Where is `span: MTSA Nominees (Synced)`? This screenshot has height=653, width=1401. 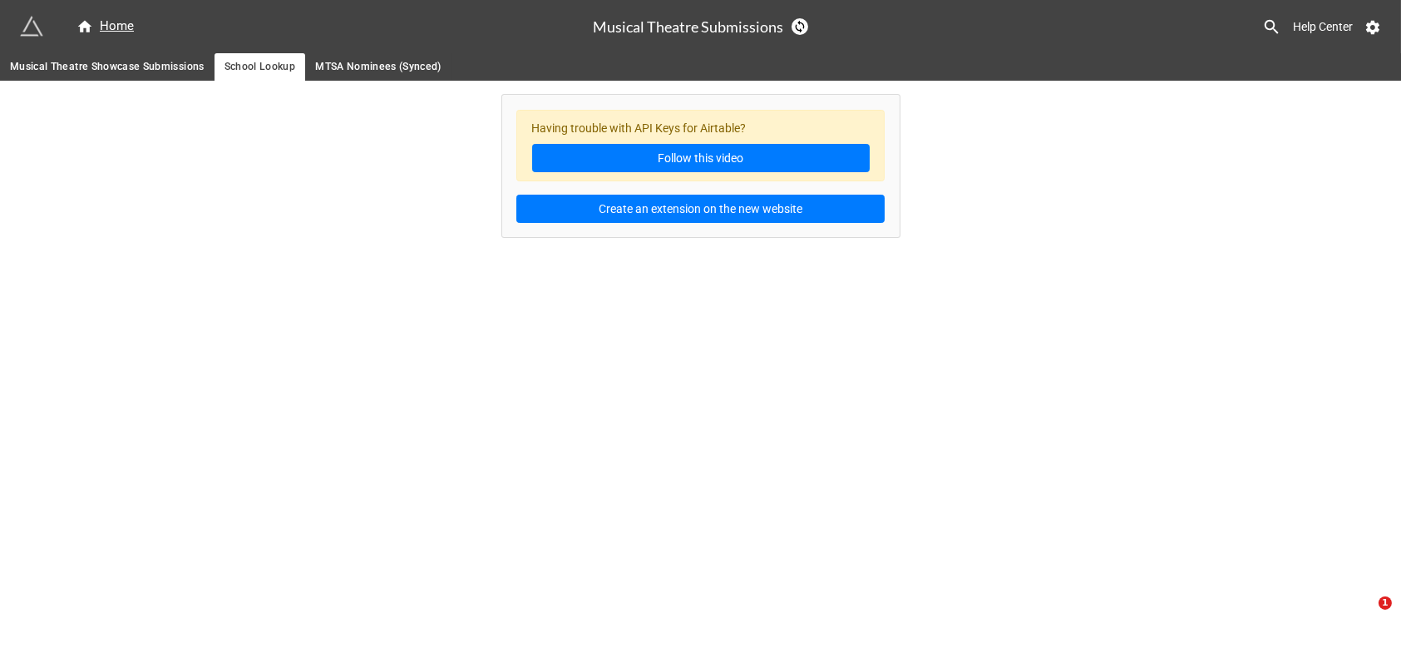 span: MTSA Nominees (Synced) is located at coordinates (378, 67).